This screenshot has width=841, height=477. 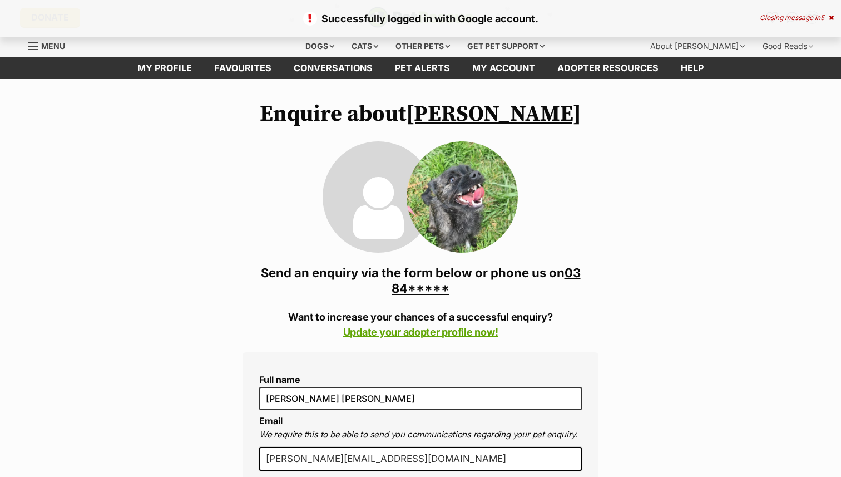 What do you see at coordinates (243, 68) in the screenshot?
I see `a: Favourites` at bounding box center [243, 68].